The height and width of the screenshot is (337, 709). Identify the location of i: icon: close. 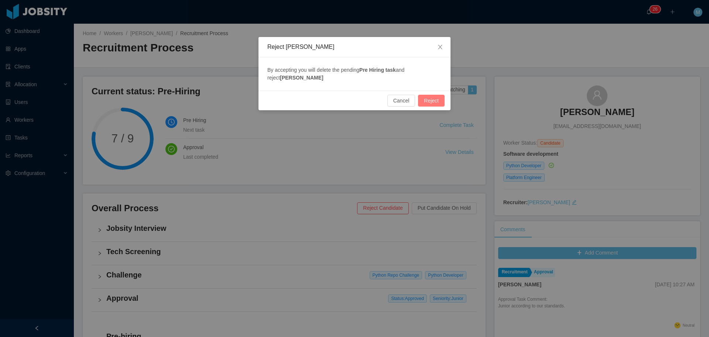
(440, 47).